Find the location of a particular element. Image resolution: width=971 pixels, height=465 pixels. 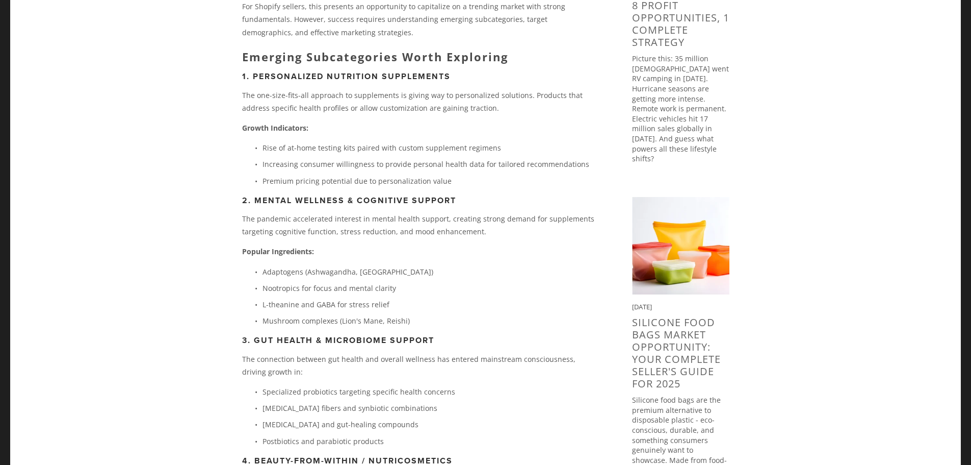

strong: Emerging Subcategories Worth Exploring is located at coordinates (375, 57).